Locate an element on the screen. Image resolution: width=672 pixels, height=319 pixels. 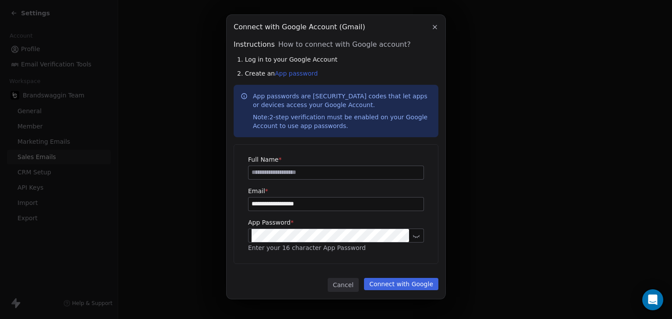
button: Cancel is located at coordinates (343, 285).